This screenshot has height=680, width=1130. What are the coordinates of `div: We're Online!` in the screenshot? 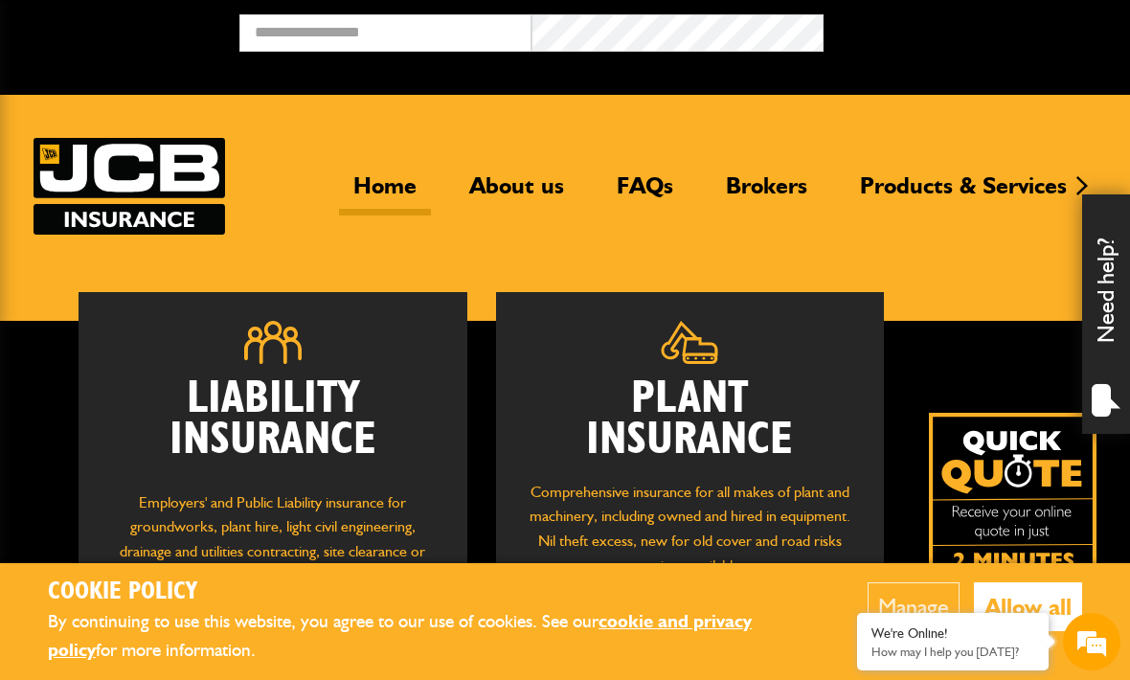 It's located at (953, 633).